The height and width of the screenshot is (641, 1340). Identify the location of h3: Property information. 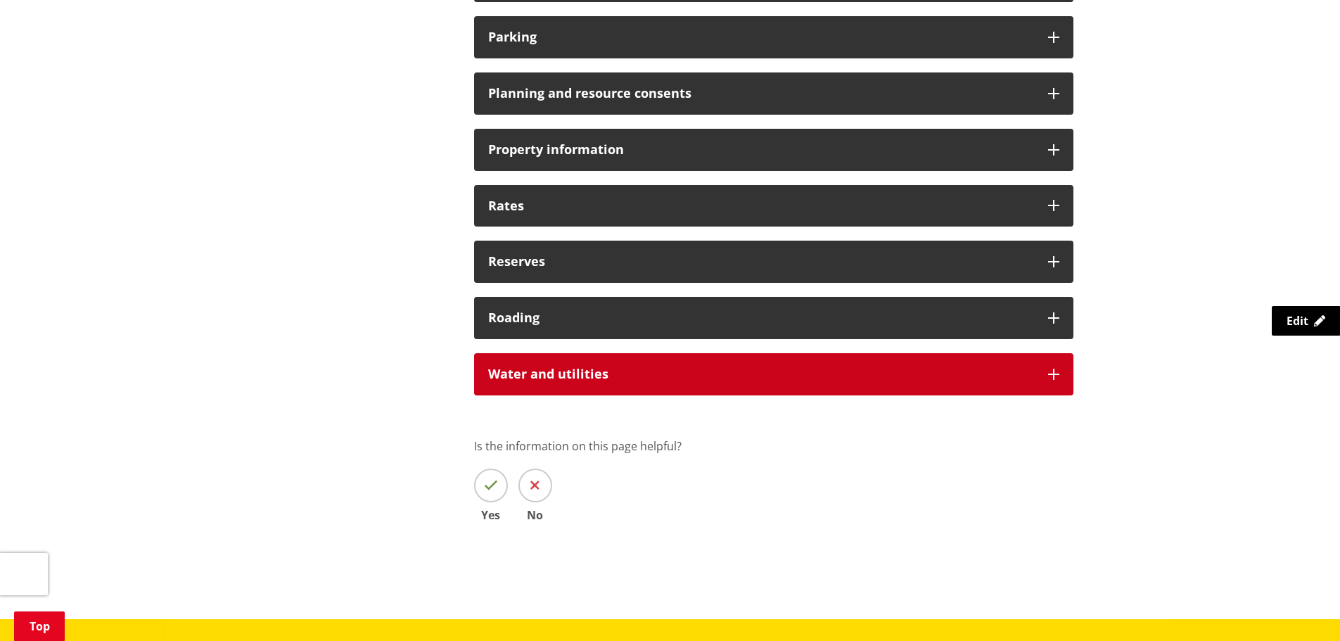
(761, 150).